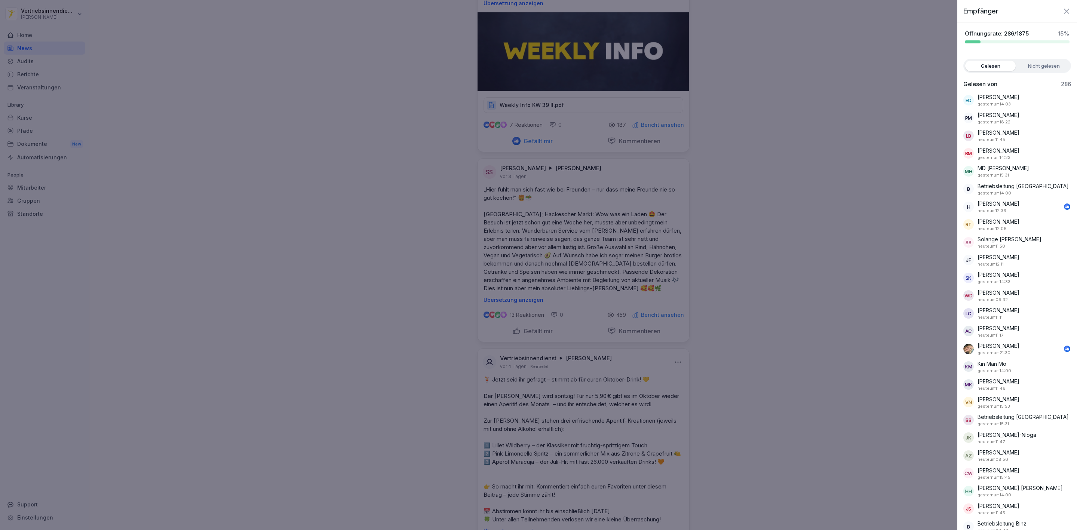 The width and height of the screenshot is (1077, 530). What do you see at coordinates (968, 313) in the screenshot?
I see `div: LC` at bounding box center [968, 313].